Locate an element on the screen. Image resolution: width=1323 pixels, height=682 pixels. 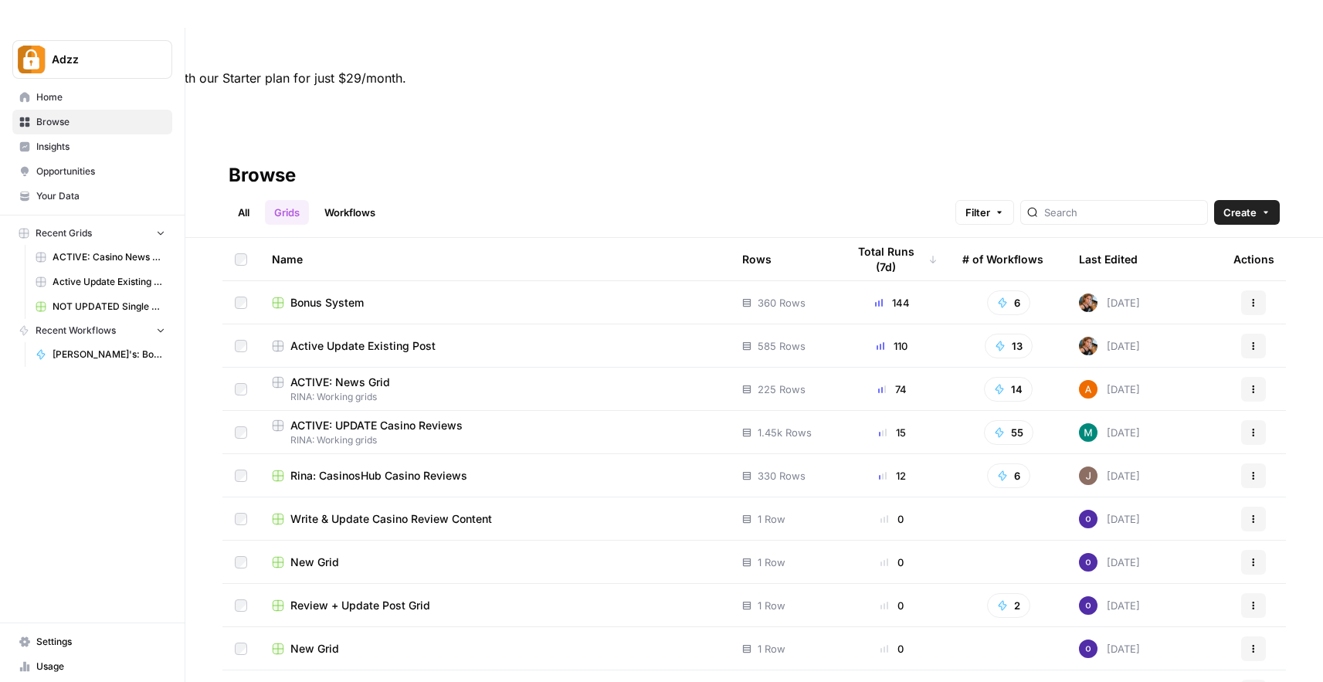
span: ACTIVE: Casino News Grid is located at coordinates (109, 257).